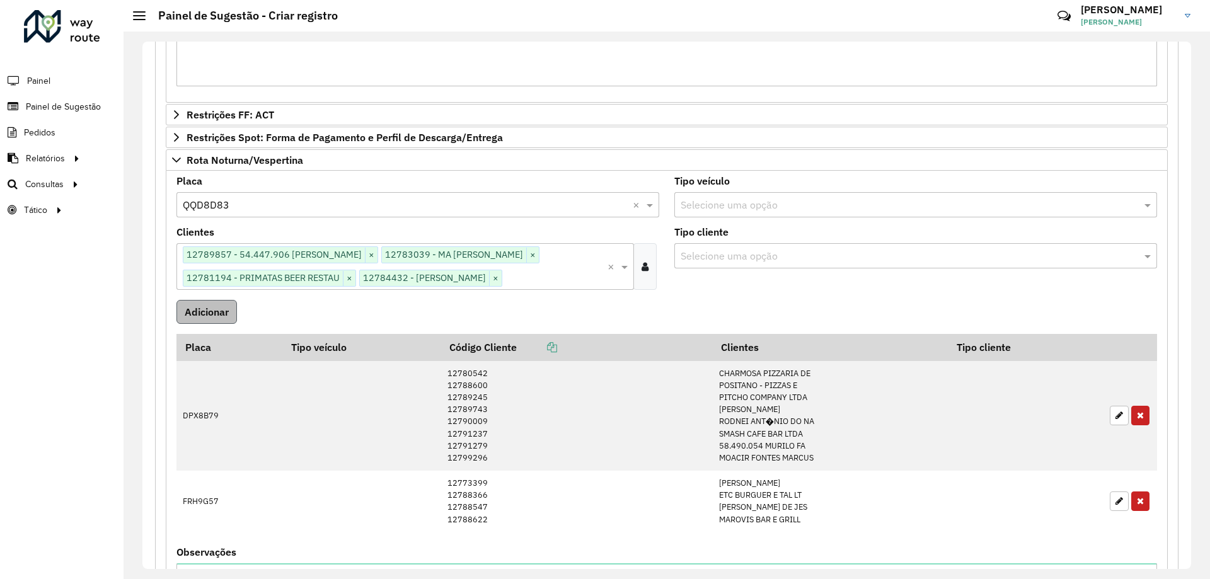 The width and height of the screenshot is (1210, 579). Describe the element at coordinates (230, 115) in the screenshot. I see `span: Restrições FF: ACT` at that location.